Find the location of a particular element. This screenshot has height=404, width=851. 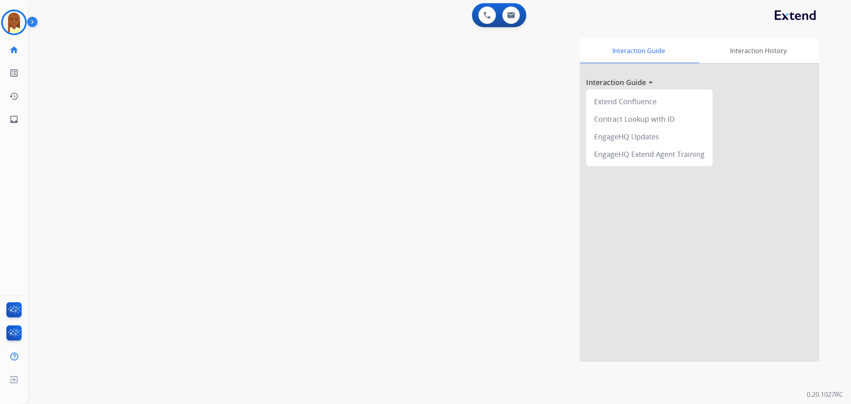

mat-icon: inbox is located at coordinates (14, 119).